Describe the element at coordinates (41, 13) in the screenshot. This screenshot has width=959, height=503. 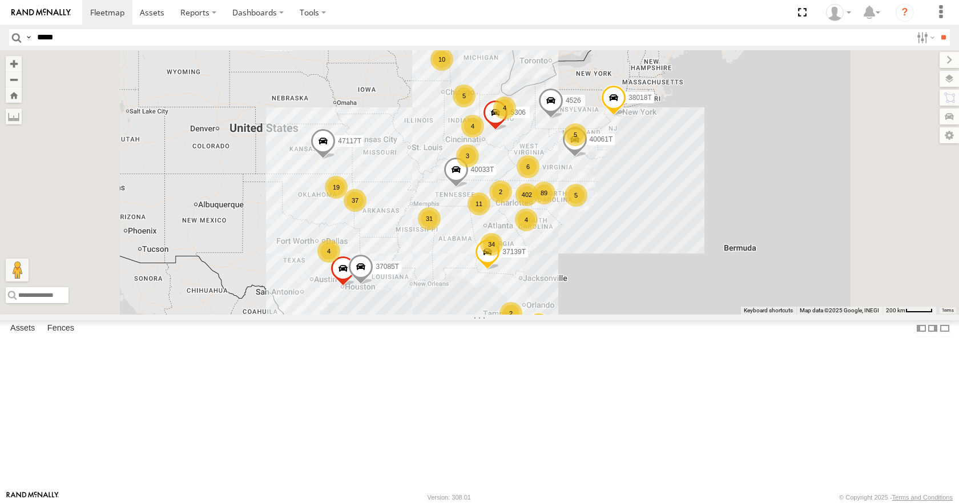
I see `img: rand-logo.svg` at that location.